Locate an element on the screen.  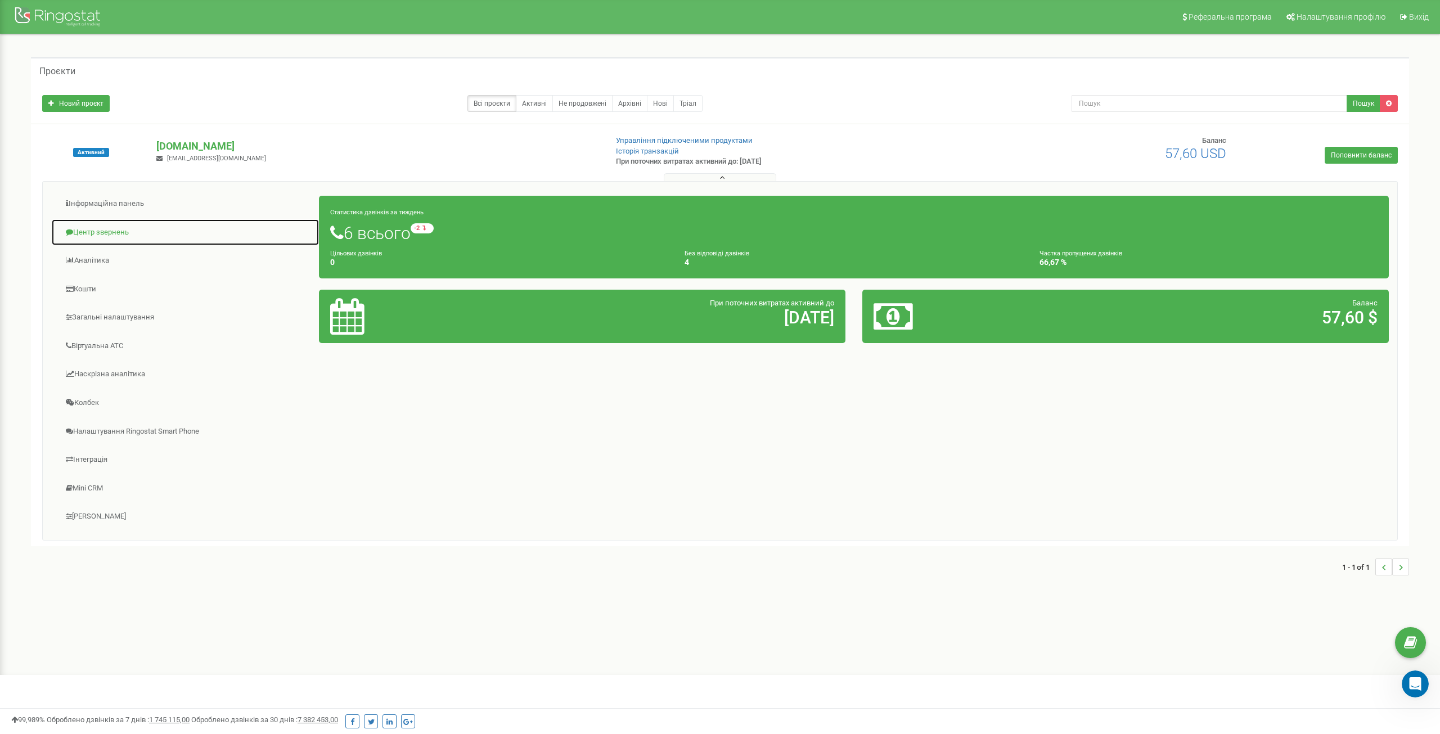
a: Кошти is located at coordinates (185, 289).